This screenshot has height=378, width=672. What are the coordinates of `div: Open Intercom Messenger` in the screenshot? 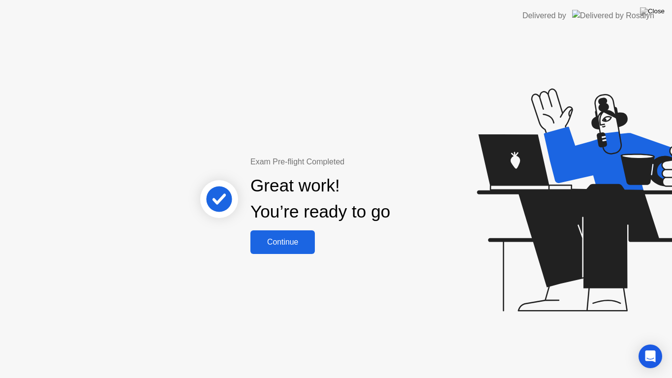 It's located at (650, 356).